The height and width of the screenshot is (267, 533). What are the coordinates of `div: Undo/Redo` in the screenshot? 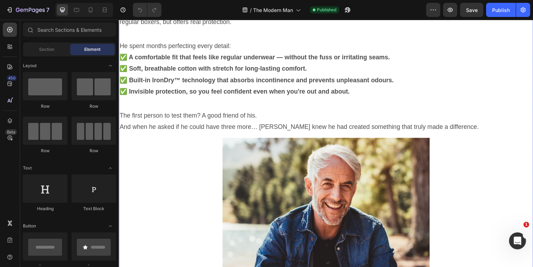 It's located at (147, 10).